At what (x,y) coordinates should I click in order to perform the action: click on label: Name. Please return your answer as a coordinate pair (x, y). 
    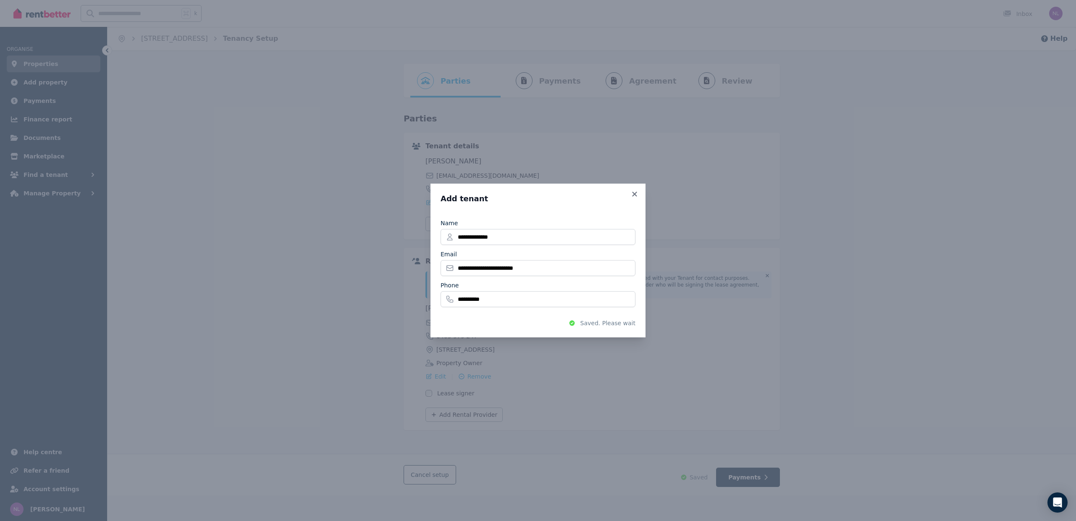
    Looking at the image, I should click on (449, 223).